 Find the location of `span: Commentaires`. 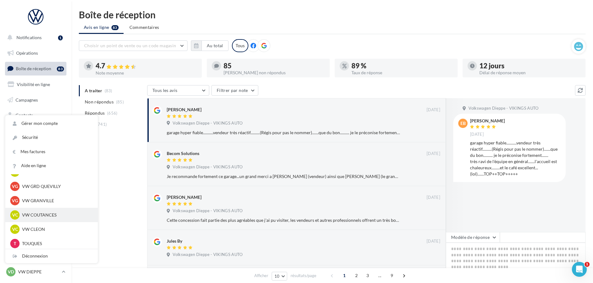

span: Commentaires is located at coordinates (144, 27).